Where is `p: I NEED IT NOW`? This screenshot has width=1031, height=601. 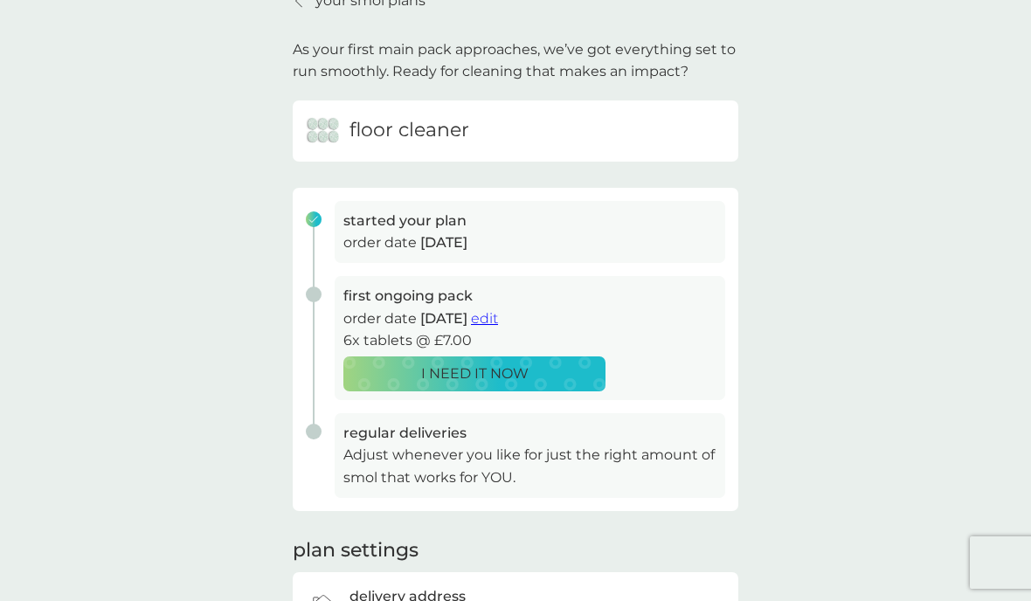
p: I NEED IT NOW is located at coordinates (474, 374).